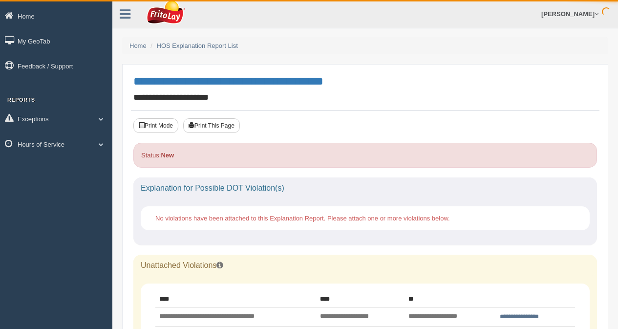  I want to click on button: Print Mode, so click(156, 126).